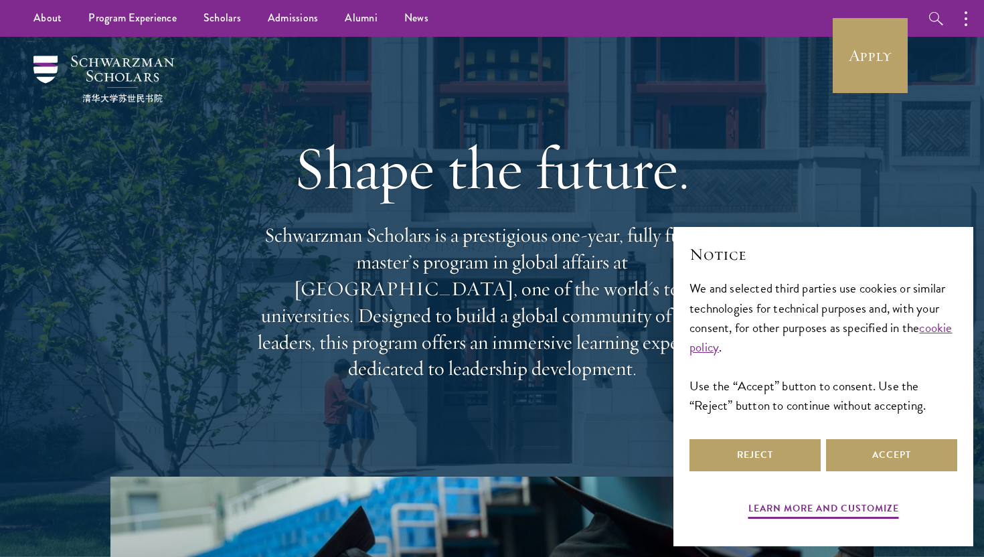 This screenshot has width=984, height=557. What do you see at coordinates (892, 455) in the screenshot?
I see `button: Accept` at bounding box center [892, 455].